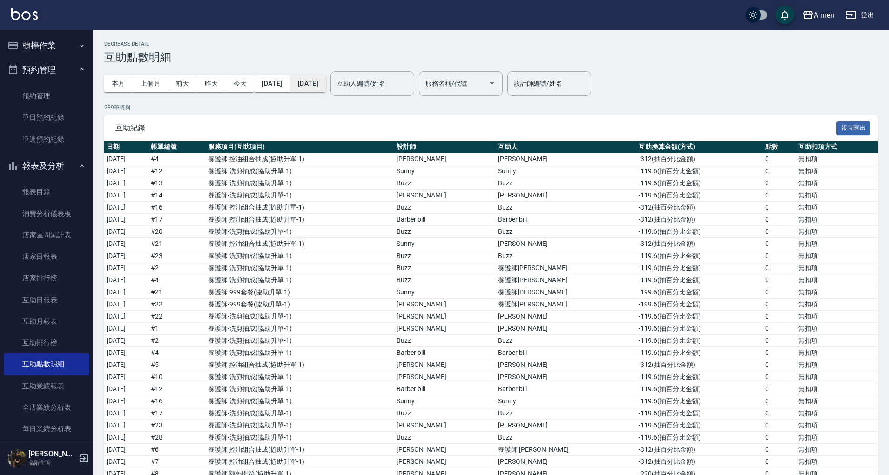  Describe the element at coordinates (445, 244) in the screenshot. I see `td: Sunny` at that location.